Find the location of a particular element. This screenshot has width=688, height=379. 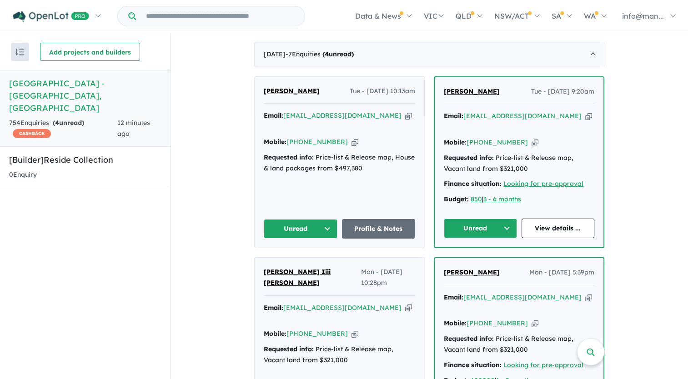

img: Openlot PRO Logo White is located at coordinates (51, 16).